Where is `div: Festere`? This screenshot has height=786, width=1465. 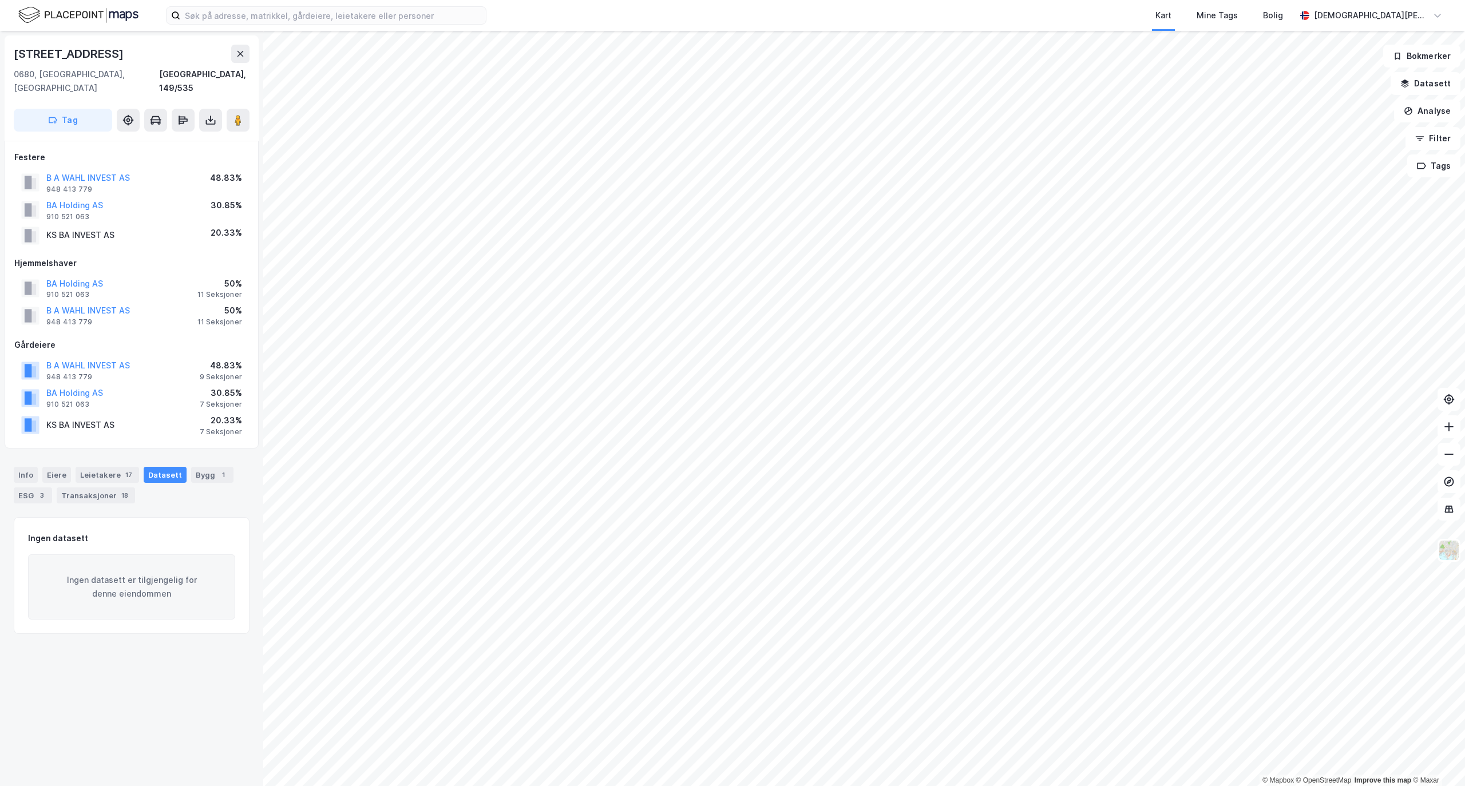 div: Festere is located at coordinates (132, 157).